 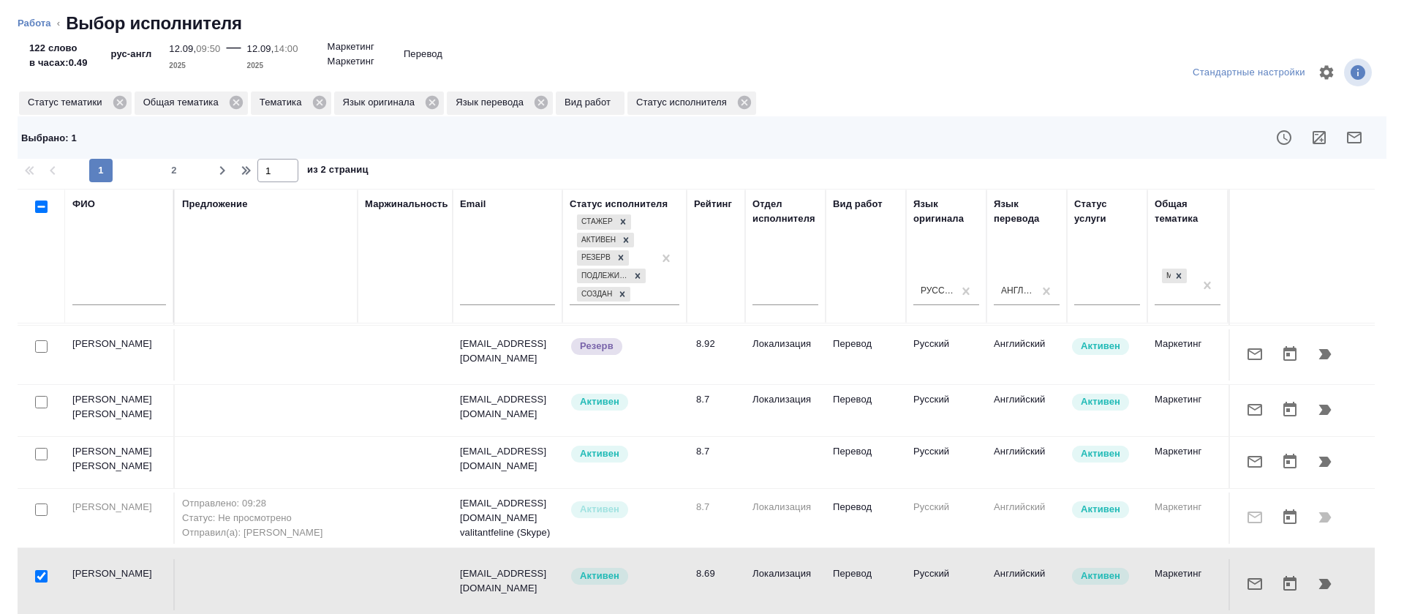 I want to click on div: Резерв, so click(x=595, y=257).